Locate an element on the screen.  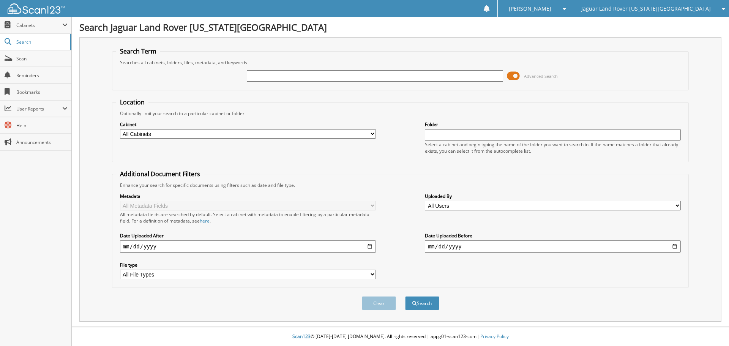
legend: Additional Document Filters is located at coordinates (160, 174).